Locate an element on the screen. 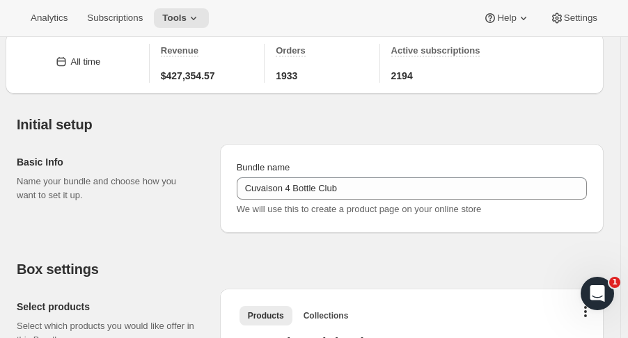 The height and width of the screenshot is (338, 628). input: ie. Smoothie box is located at coordinates (411, 189).